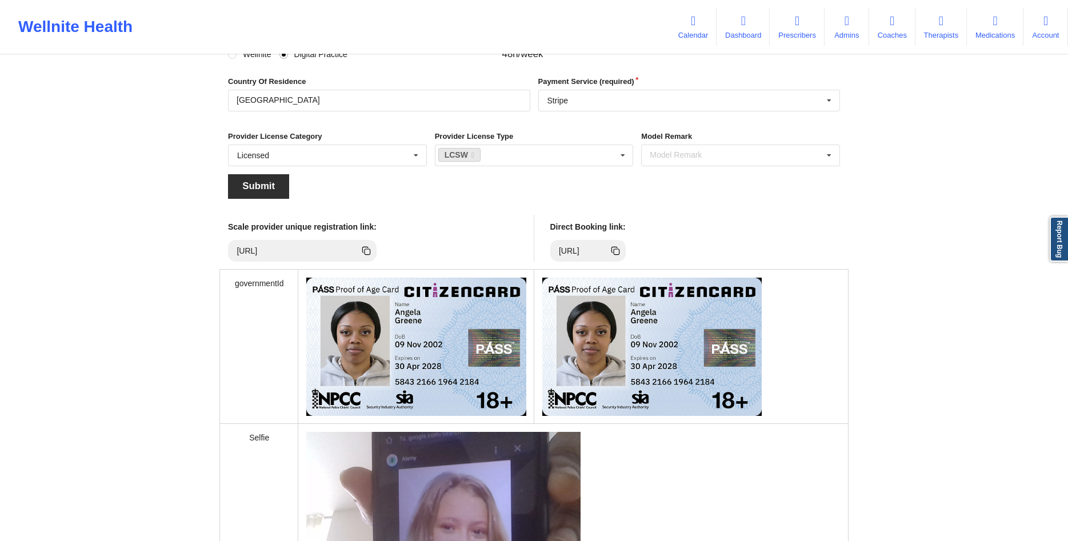  What do you see at coordinates (259, 347) in the screenshot?
I see `div: governmentId` at bounding box center [259, 347].